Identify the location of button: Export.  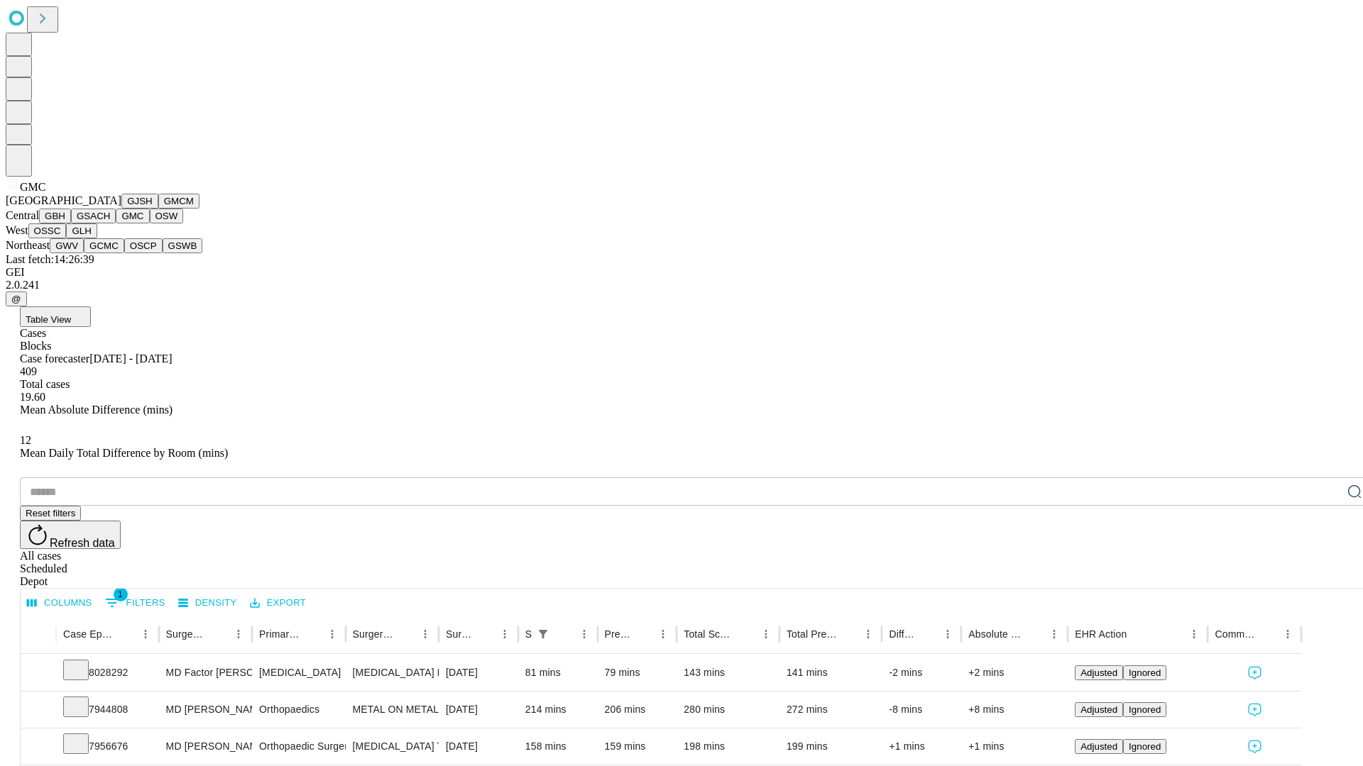
(277, 603).